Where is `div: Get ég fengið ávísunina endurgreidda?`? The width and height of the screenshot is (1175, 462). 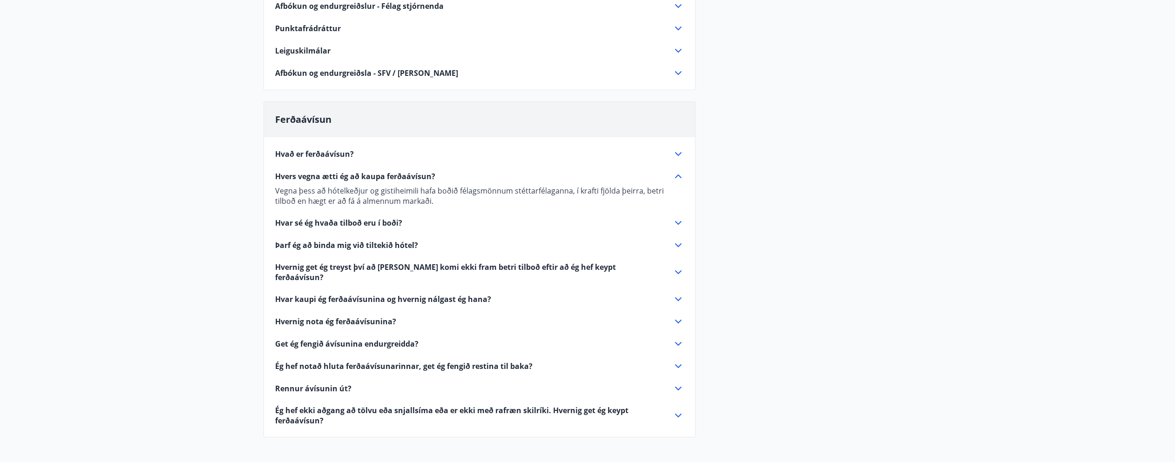 div: Get ég fengið ávísunina endurgreidda? is located at coordinates (480, 344).